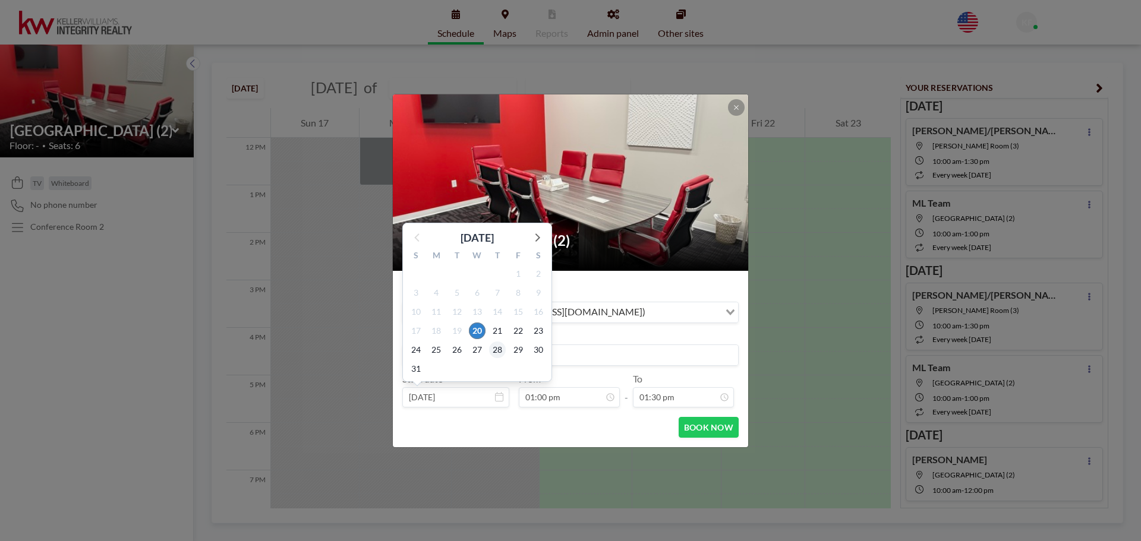 This screenshot has width=1141, height=541. What do you see at coordinates (457, 331) in the screenshot?
I see `span: Tuesday, August 19, 2025` at bounding box center [457, 331].